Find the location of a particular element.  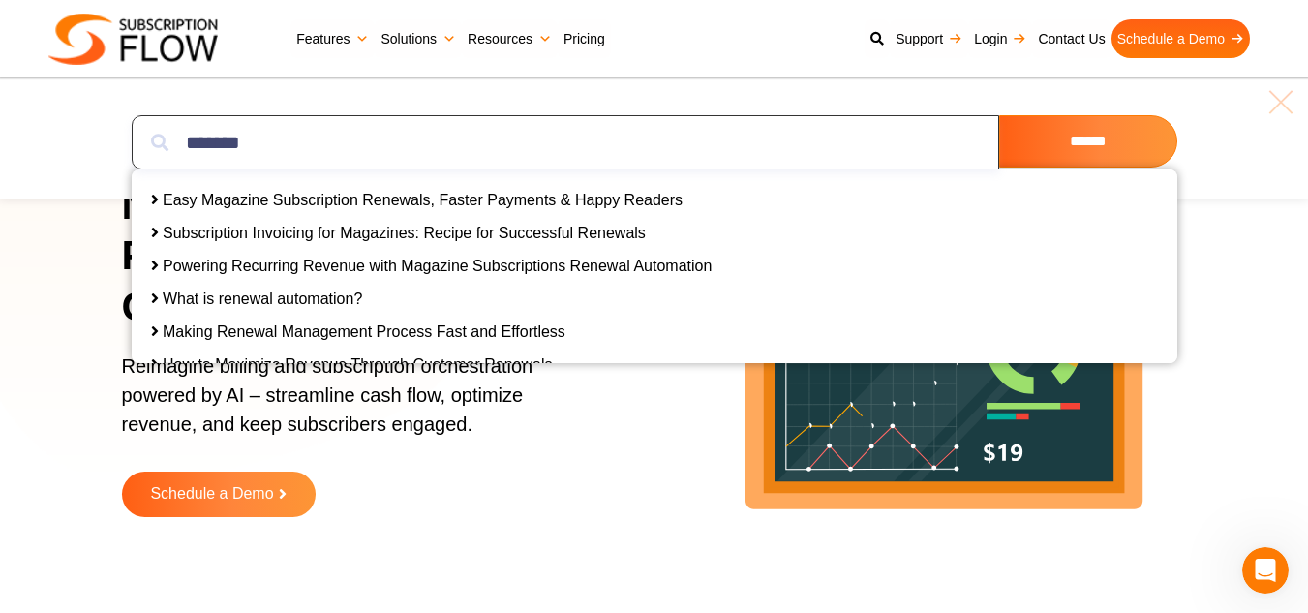

a: Subscription Invoicing for Magazines: Recipe for Successful Renewals is located at coordinates (404, 232).